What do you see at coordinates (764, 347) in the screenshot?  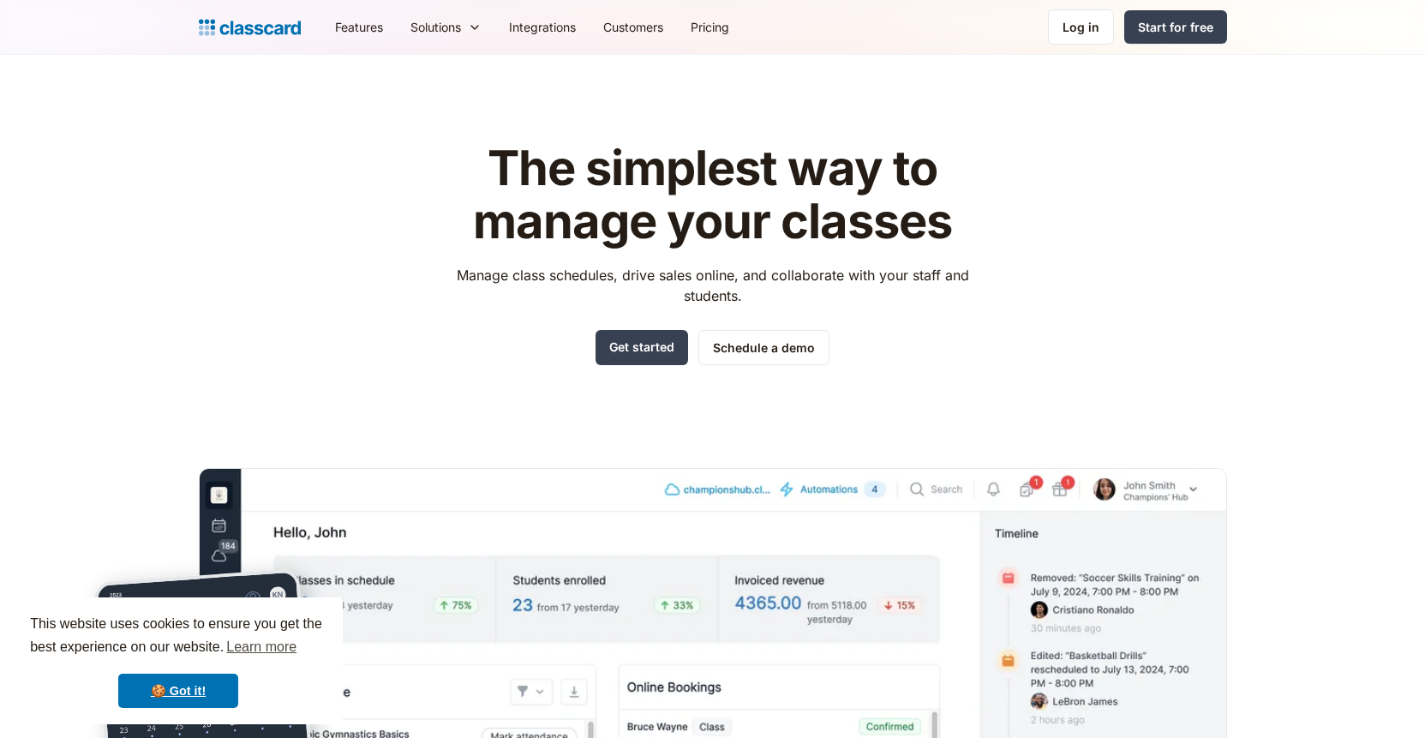 I see `a: Schedule a demo` at bounding box center [764, 347].